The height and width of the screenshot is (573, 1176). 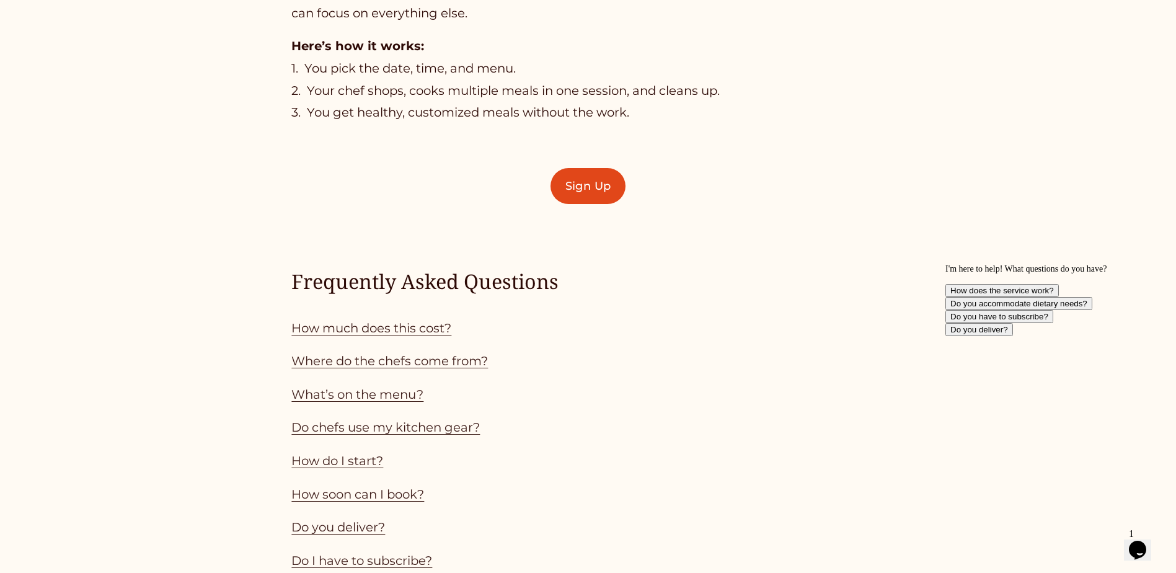 I want to click on a: Do chefs use my kitchen gear?, so click(x=386, y=427).